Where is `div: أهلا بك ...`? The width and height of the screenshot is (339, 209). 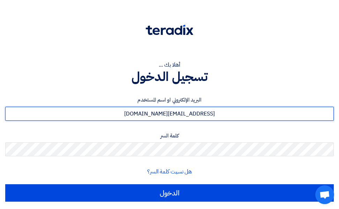 div: أهلا بك ... is located at coordinates (170, 65).